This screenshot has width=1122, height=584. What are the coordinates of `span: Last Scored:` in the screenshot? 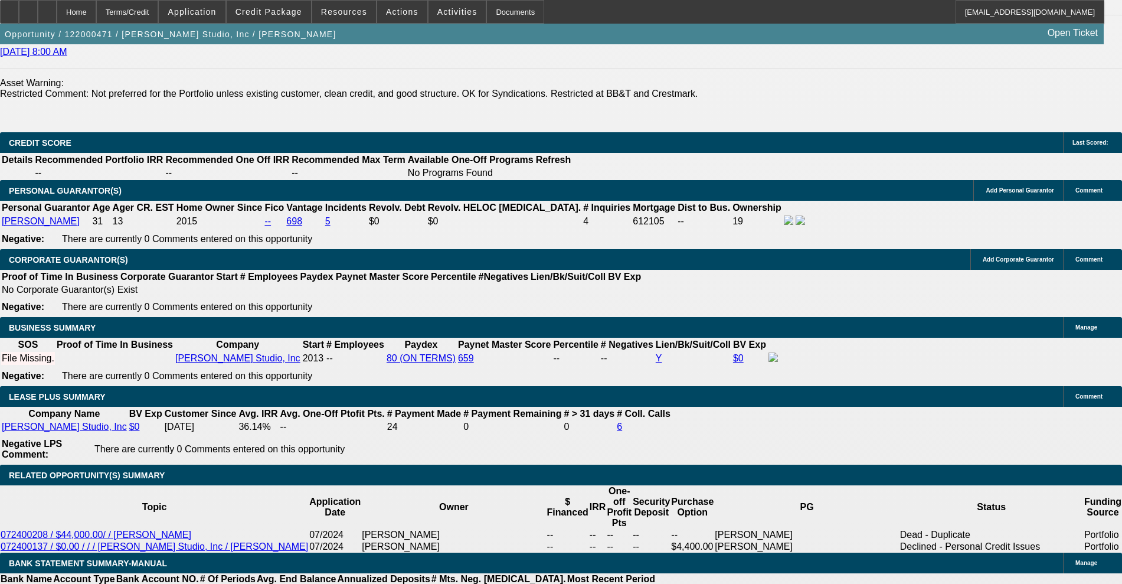 It's located at (1091, 142).